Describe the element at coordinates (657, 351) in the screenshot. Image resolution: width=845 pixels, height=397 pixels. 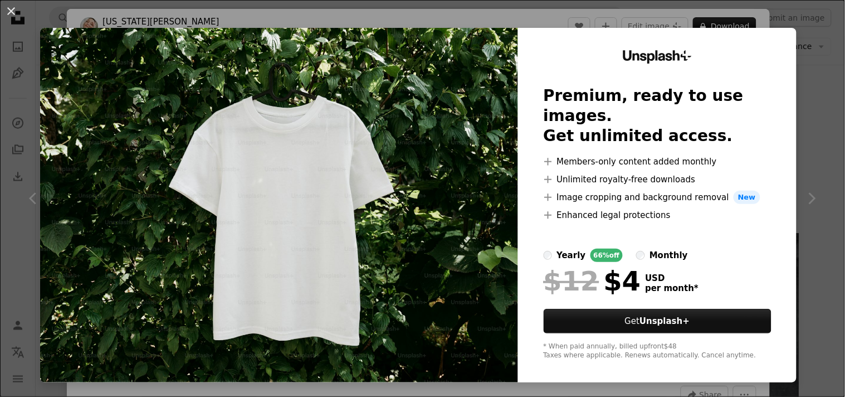
I see `div: * When paid annually, billed upfront $48 Taxes where applicable. Renews automatically. Cancel any...` at that location.